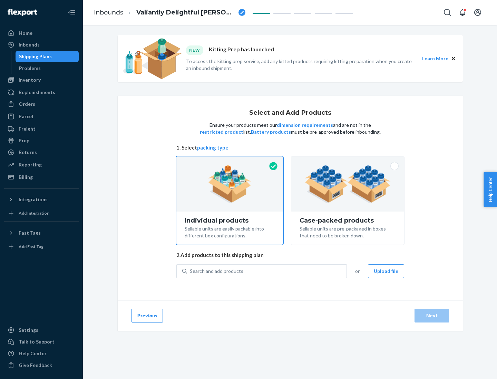  I want to click on div: Inbounds, so click(29, 45).